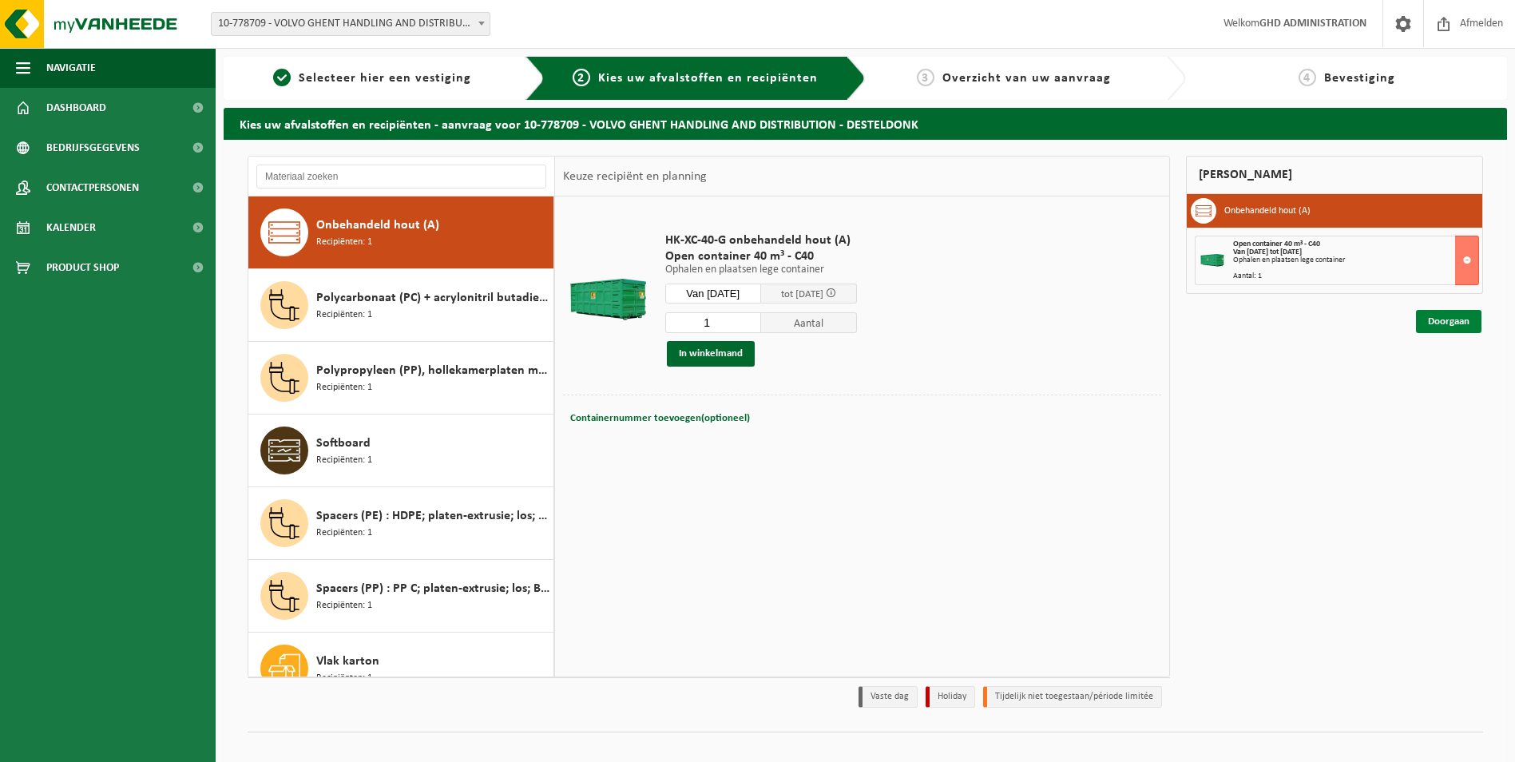  I want to click on h2: Kies uw afvalstoffen en recipiënten - aanvraag voor 10-778709 - VOLVO GHENT HANDLING AND DISTRIBU..., so click(865, 123).